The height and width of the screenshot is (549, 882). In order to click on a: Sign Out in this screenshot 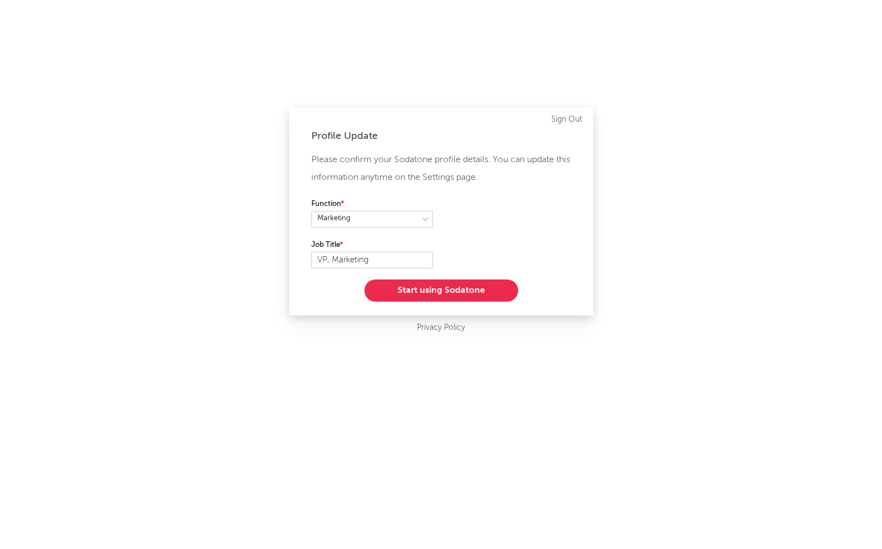, I will do `click(567, 119)`.